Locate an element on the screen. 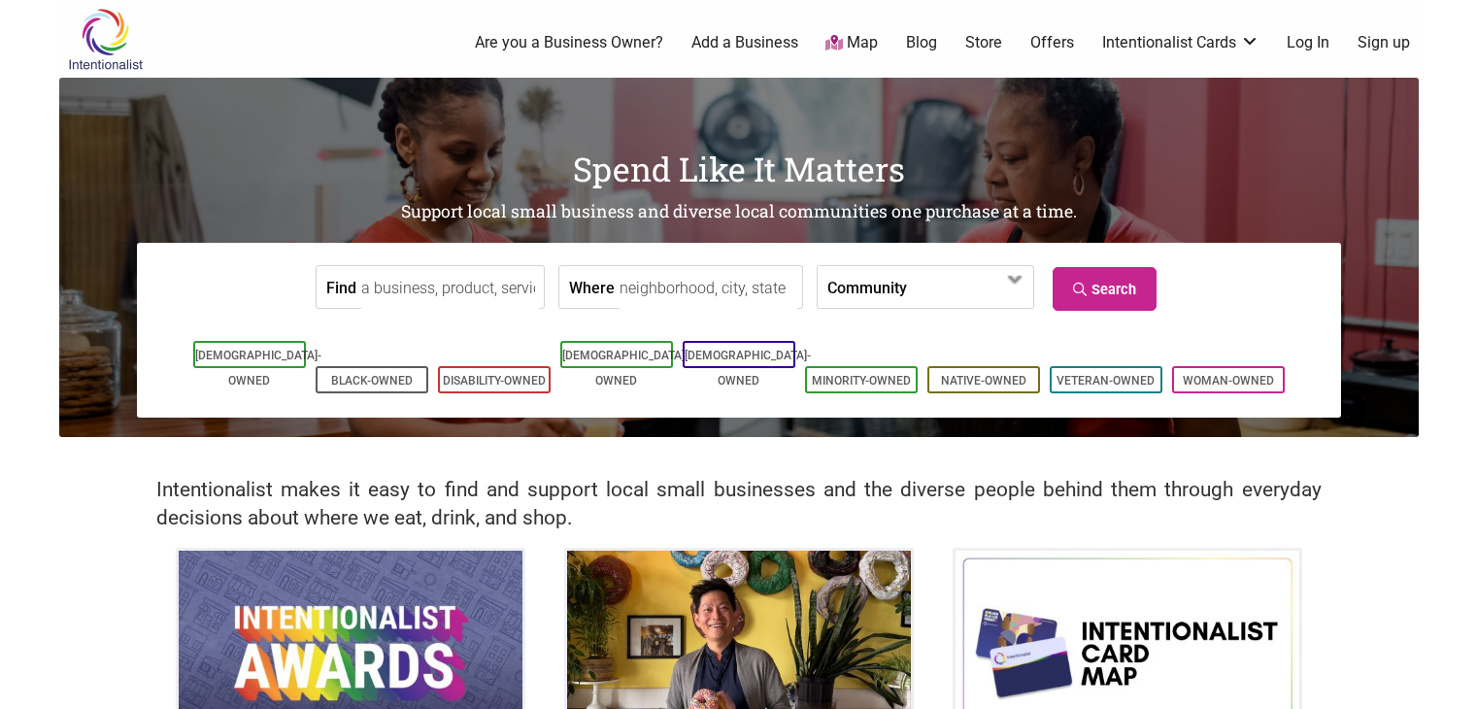 This screenshot has width=1477, height=709. input: a business, product, service is located at coordinates (450, 287).